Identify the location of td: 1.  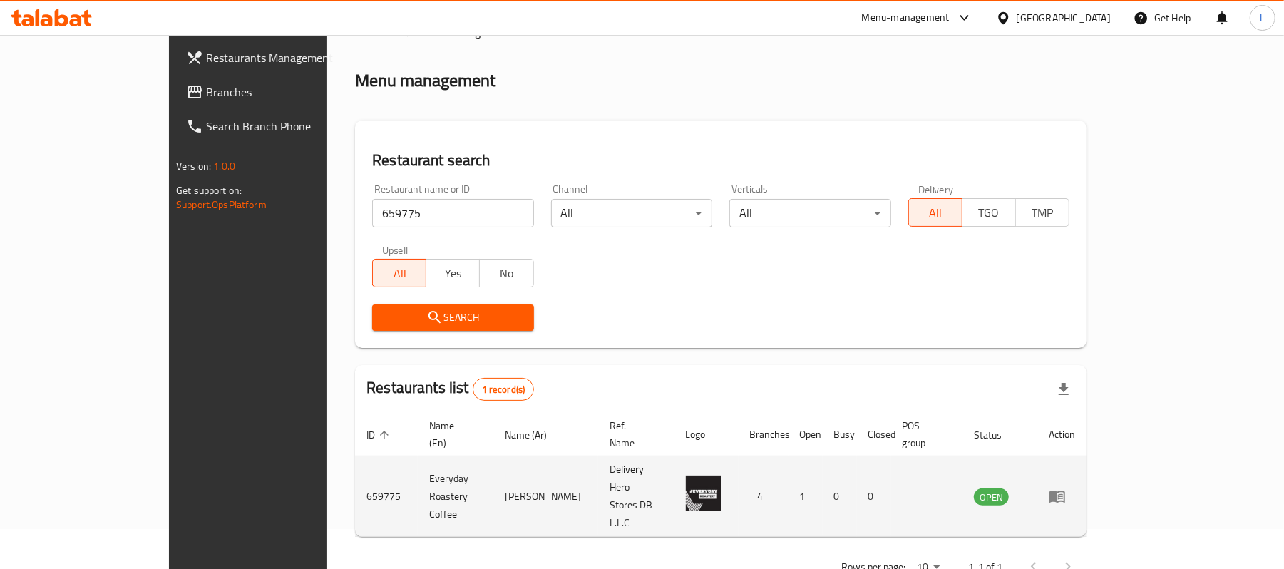
(806, 496).